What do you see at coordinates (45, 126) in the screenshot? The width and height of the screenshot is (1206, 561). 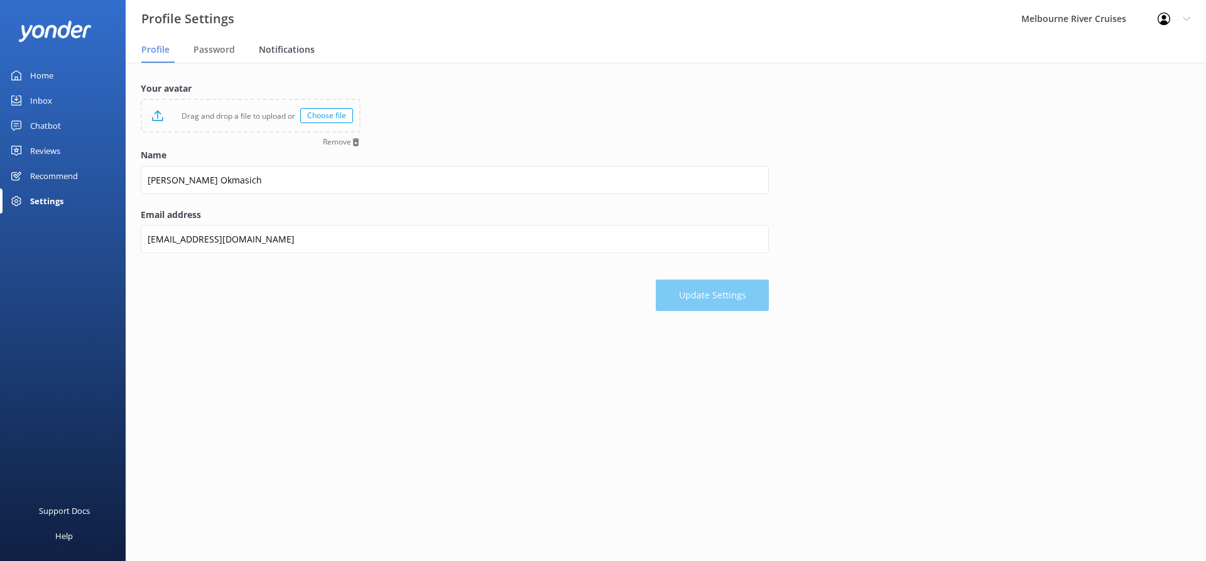 I see `div: Chatbot` at bounding box center [45, 126].